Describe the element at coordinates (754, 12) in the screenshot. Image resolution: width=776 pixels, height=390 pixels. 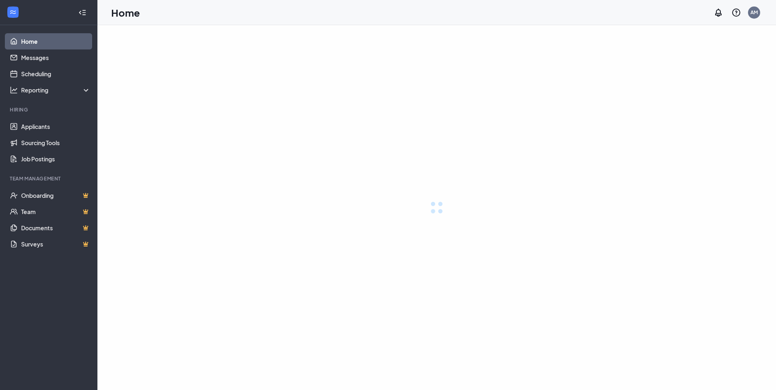
I see `div: AM` at that location.